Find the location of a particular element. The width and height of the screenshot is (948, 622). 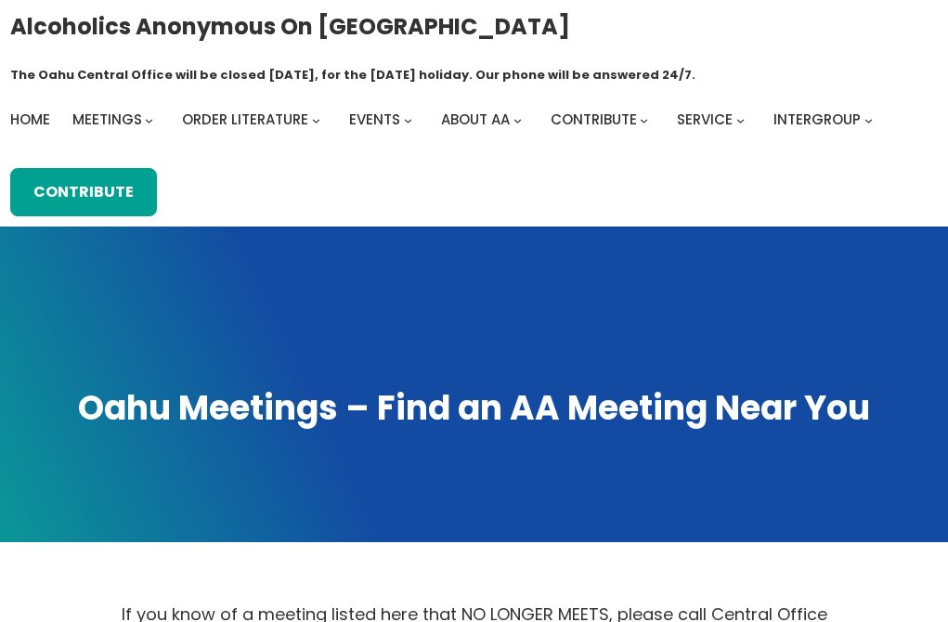

span: Meetings is located at coordinates (107, 119).